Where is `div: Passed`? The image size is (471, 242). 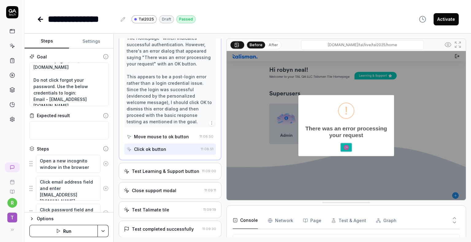
div: Passed is located at coordinates (186, 19).